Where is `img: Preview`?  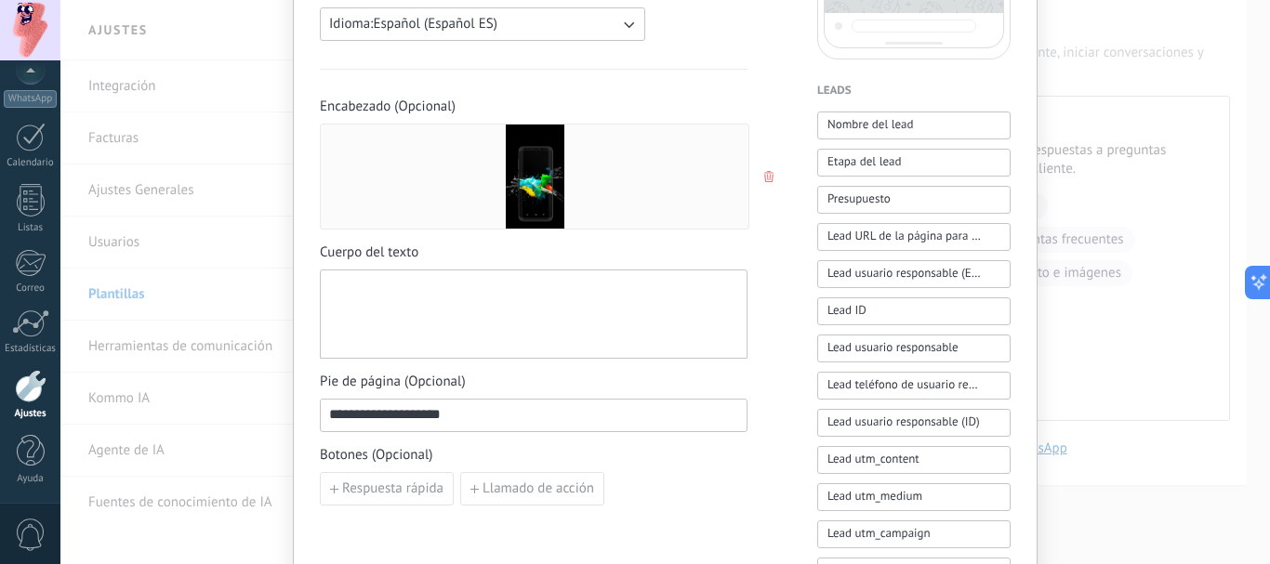 img: Preview is located at coordinates (535, 177).